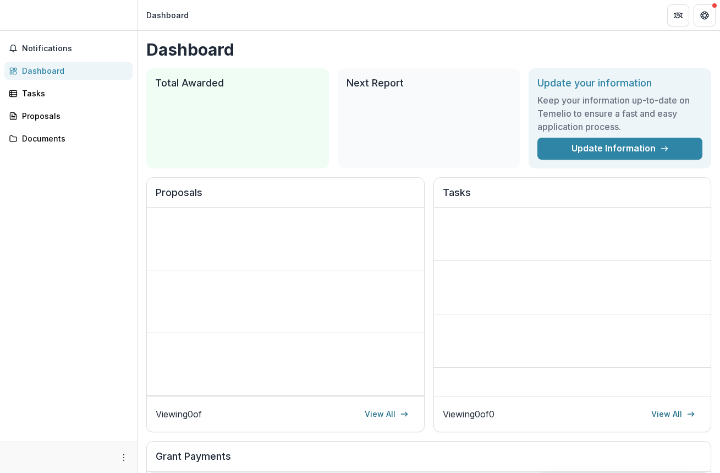  I want to click on h1: Dashboard, so click(429, 50).